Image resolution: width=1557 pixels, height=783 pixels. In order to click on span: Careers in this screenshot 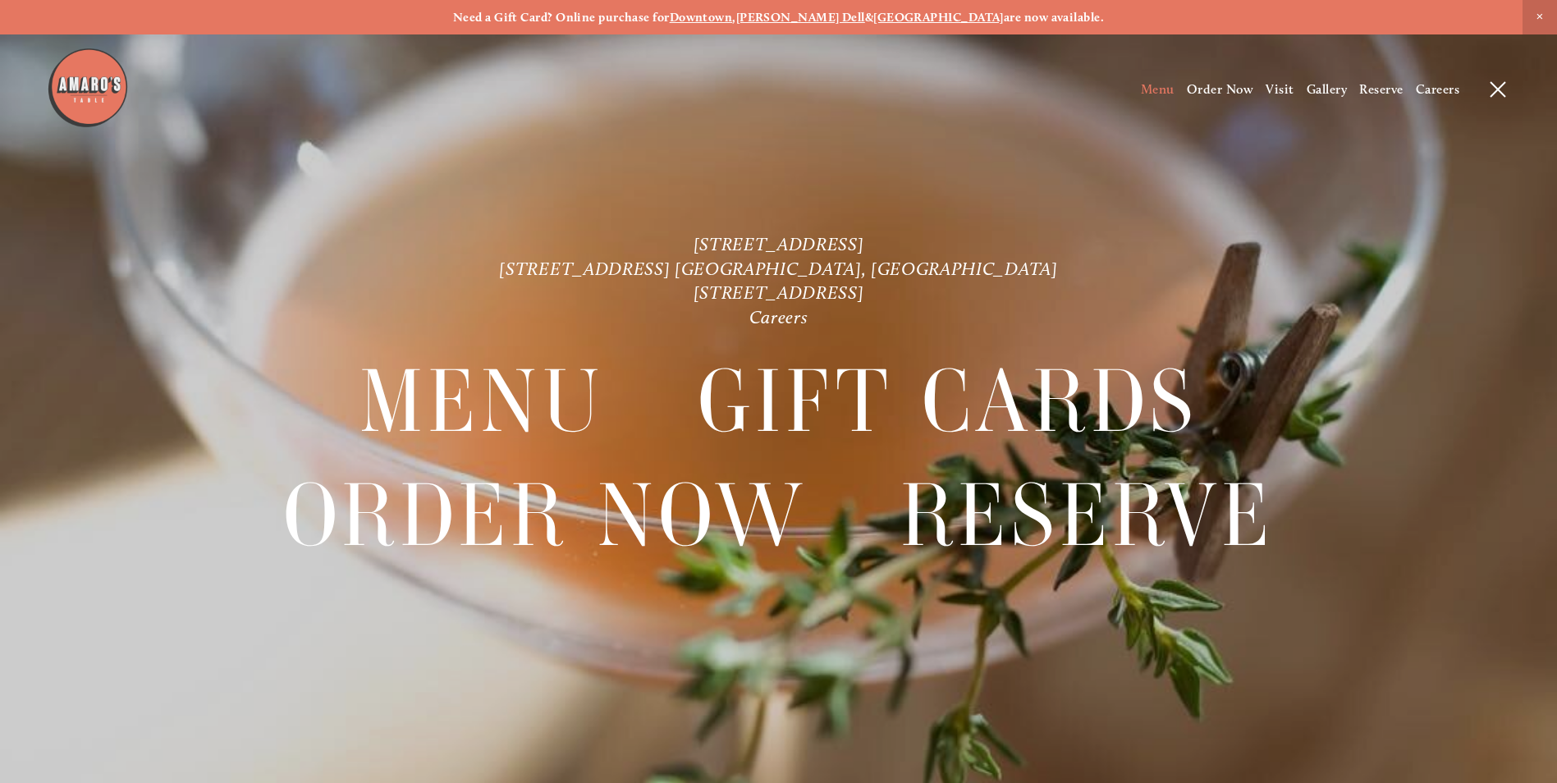, I will do `click(1437, 89)`.